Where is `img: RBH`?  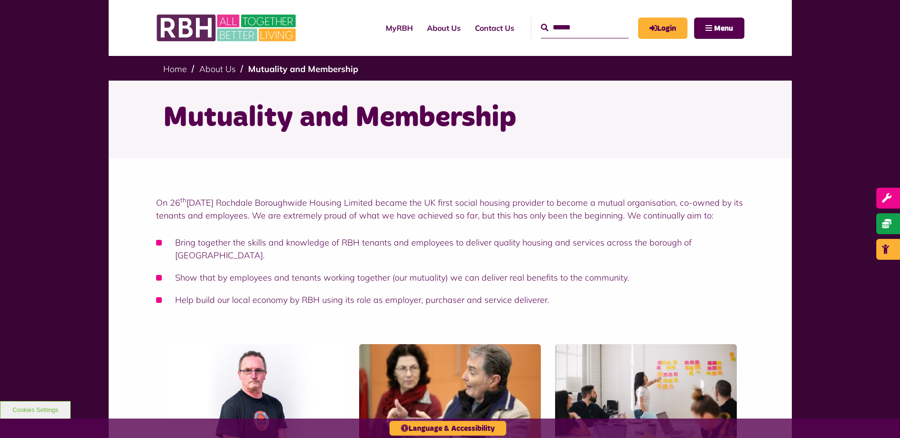
img: RBH is located at coordinates (227, 28).